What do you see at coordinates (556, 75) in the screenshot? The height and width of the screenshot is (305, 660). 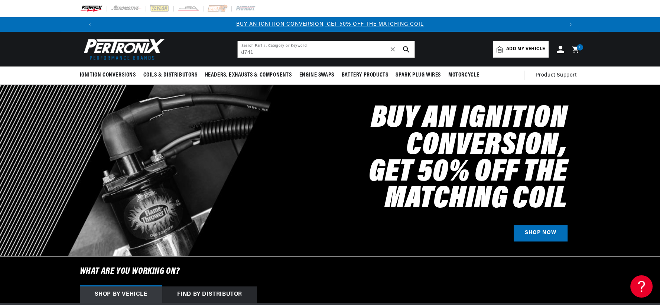 I see `span: Product Support` at bounding box center [556, 75].